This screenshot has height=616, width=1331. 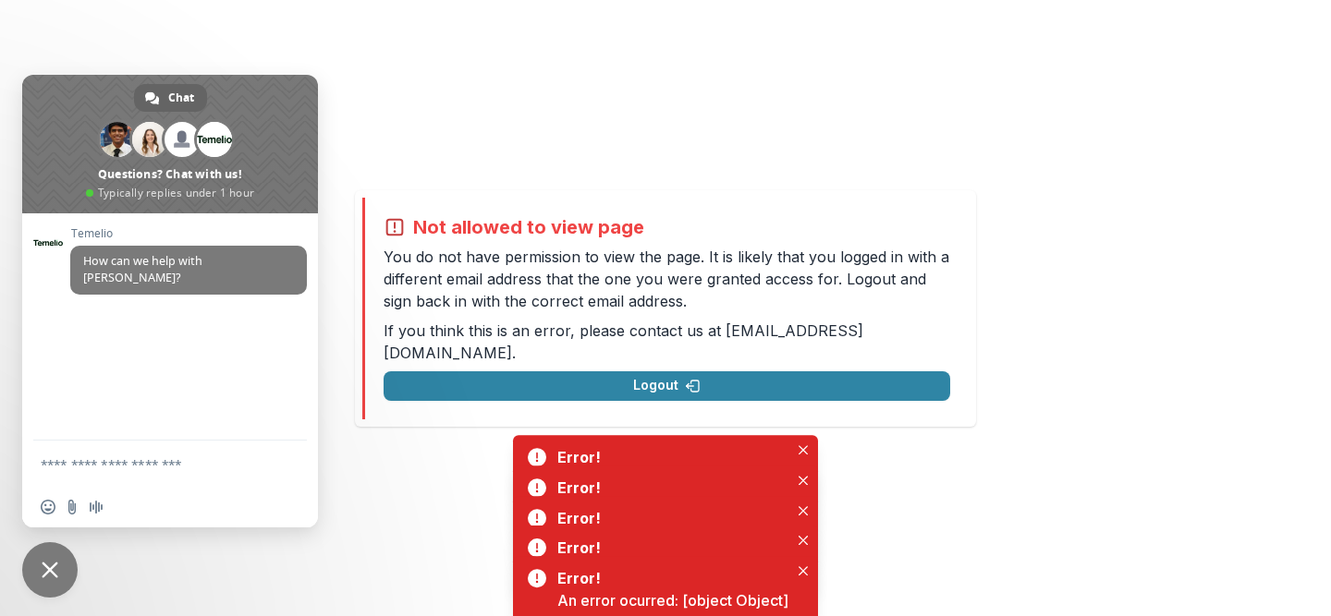 I want to click on h2: Not allowed to view page, so click(x=529, y=227).